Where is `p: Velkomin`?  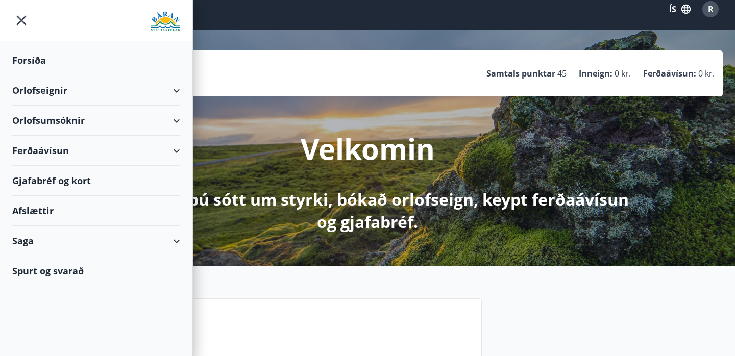
p: Velkomin is located at coordinates (368, 149).